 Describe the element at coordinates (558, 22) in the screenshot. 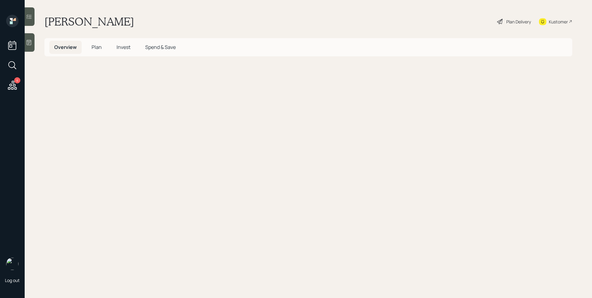

I see `div: Kustomer` at that location.